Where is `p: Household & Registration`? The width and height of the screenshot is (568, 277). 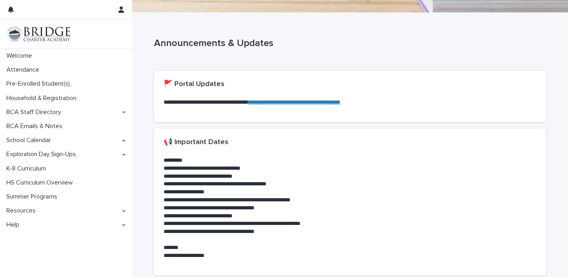 p: Household & Registration is located at coordinates (43, 98).